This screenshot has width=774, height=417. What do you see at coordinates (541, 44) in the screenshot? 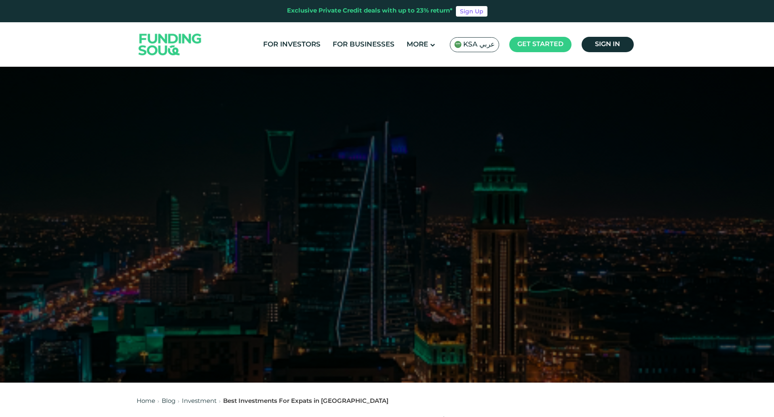
I see `span: Get started` at bounding box center [541, 44].